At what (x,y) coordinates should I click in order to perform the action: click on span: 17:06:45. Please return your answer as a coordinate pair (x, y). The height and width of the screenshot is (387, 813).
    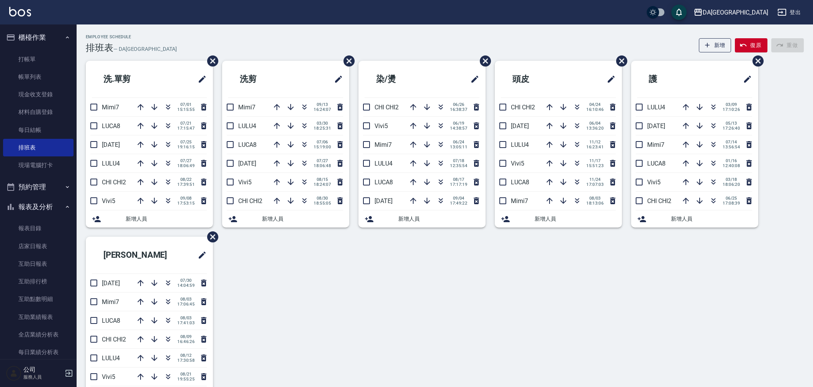
    Looking at the image, I should click on (186, 304).